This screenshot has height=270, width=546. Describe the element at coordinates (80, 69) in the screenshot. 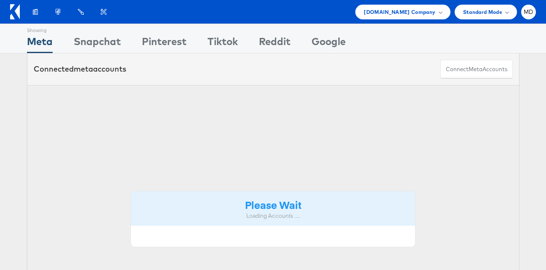

I see `div: Connected accounts` at that location.